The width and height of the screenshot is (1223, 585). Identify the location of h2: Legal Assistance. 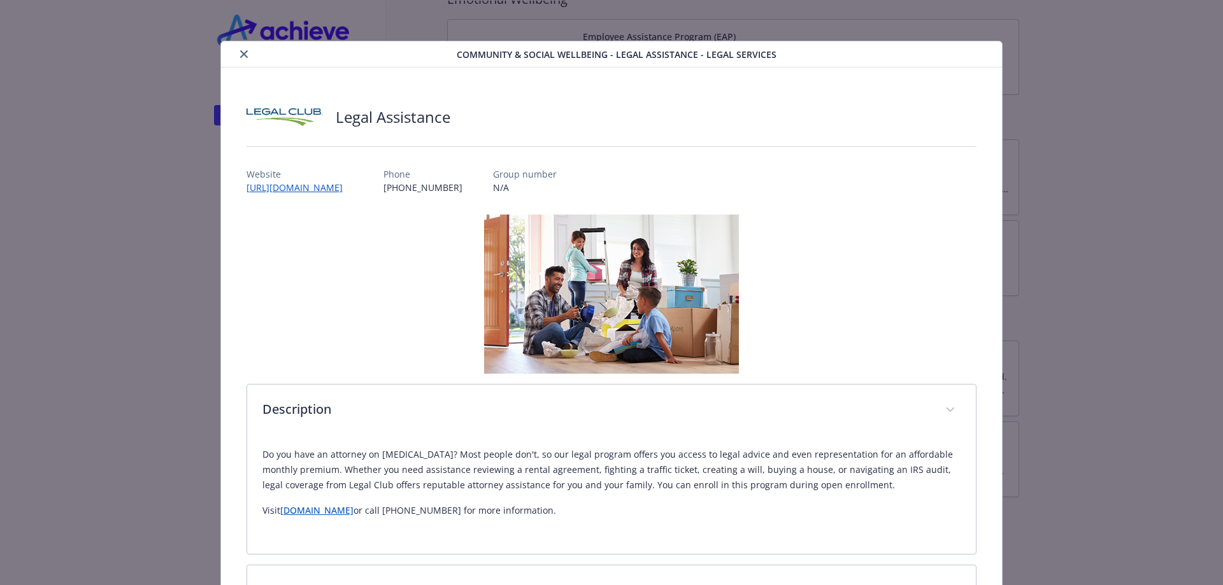
(393, 117).